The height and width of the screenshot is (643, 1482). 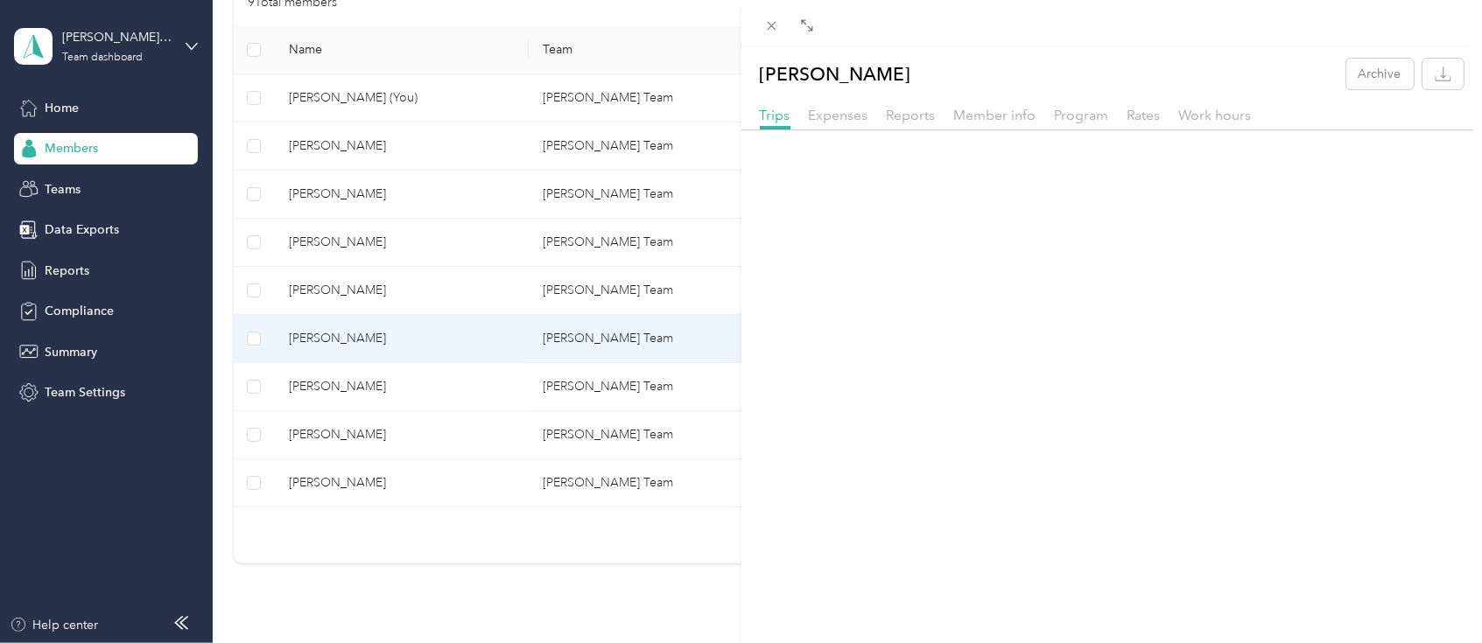 What do you see at coordinates (995, 115) in the screenshot?
I see `span: Member info` at bounding box center [995, 115].